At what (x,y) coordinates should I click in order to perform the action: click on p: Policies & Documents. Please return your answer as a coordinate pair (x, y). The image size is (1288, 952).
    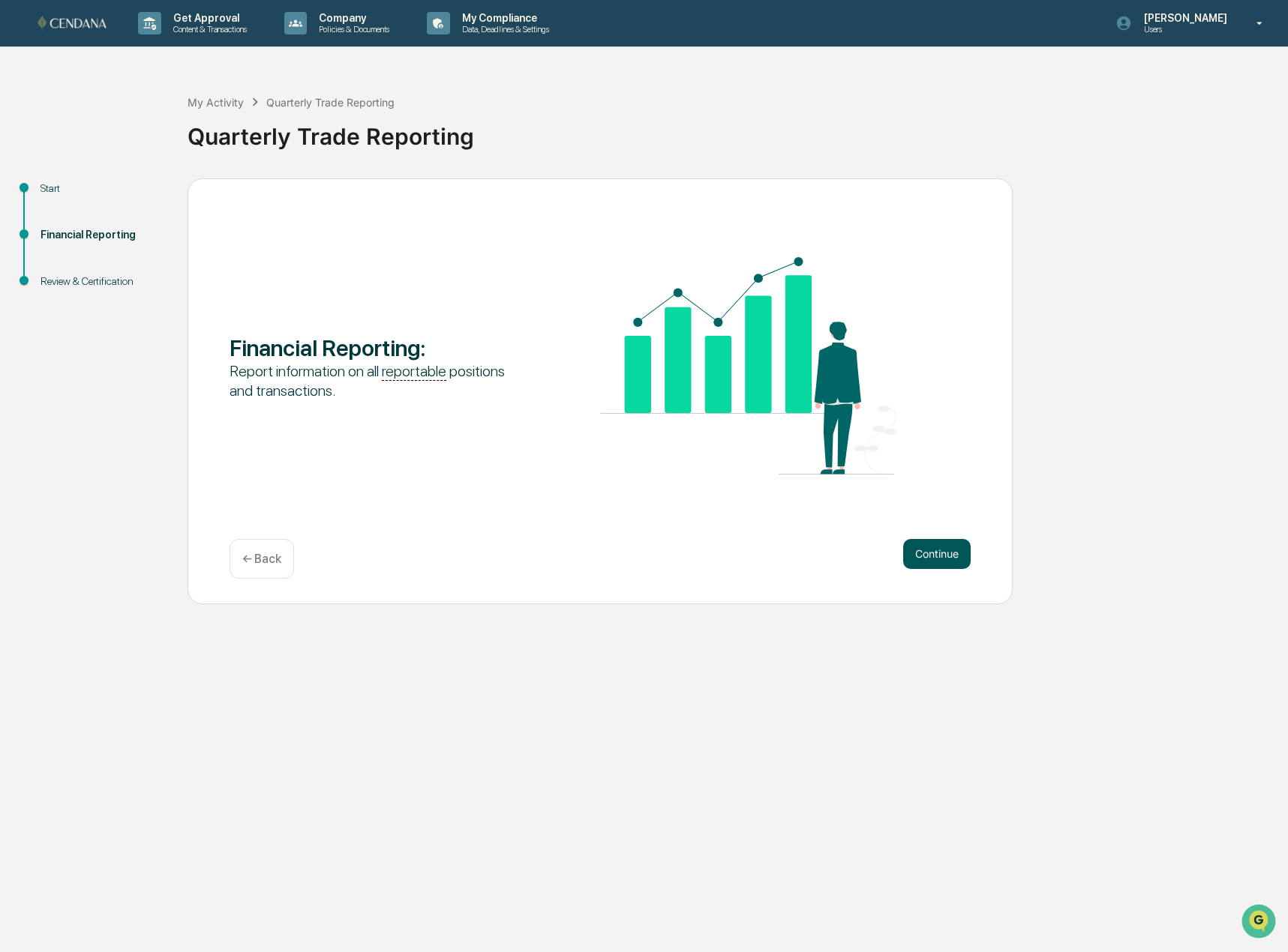
    Looking at the image, I should click on (352, 29).